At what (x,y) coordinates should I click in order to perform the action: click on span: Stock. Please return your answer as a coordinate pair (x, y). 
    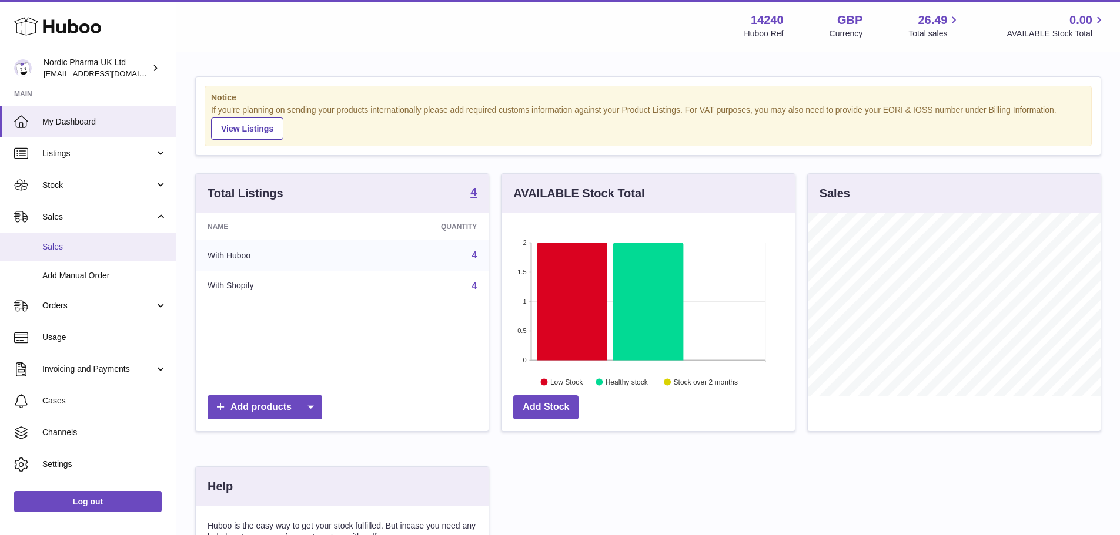
    Looking at the image, I should click on (98, 185).